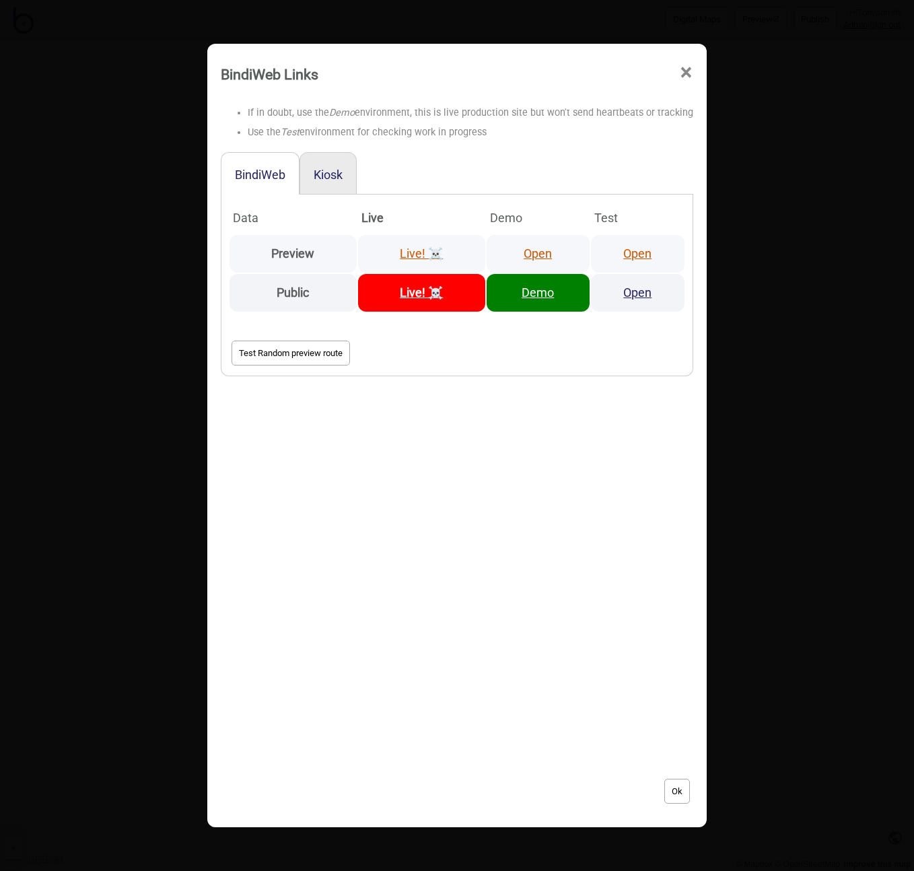 The image size is (914, 871). Describe the element at coordinates (342, 112) in the screenshot. I see `i: Demo` at that location.